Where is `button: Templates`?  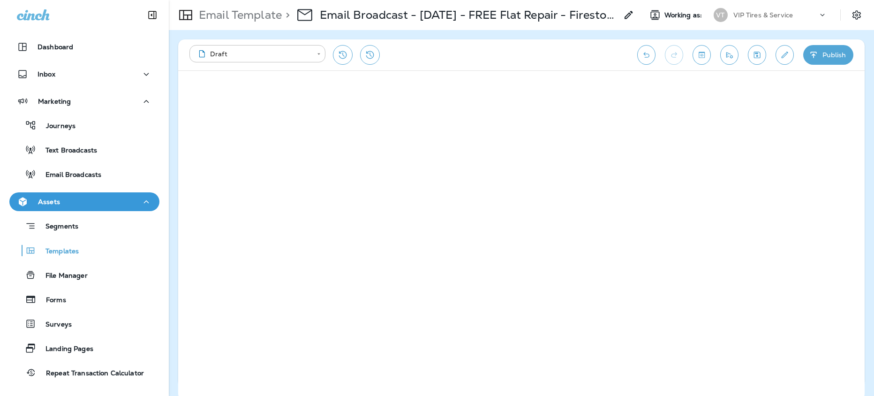
button: Templates is located at coordinates (84, 250).